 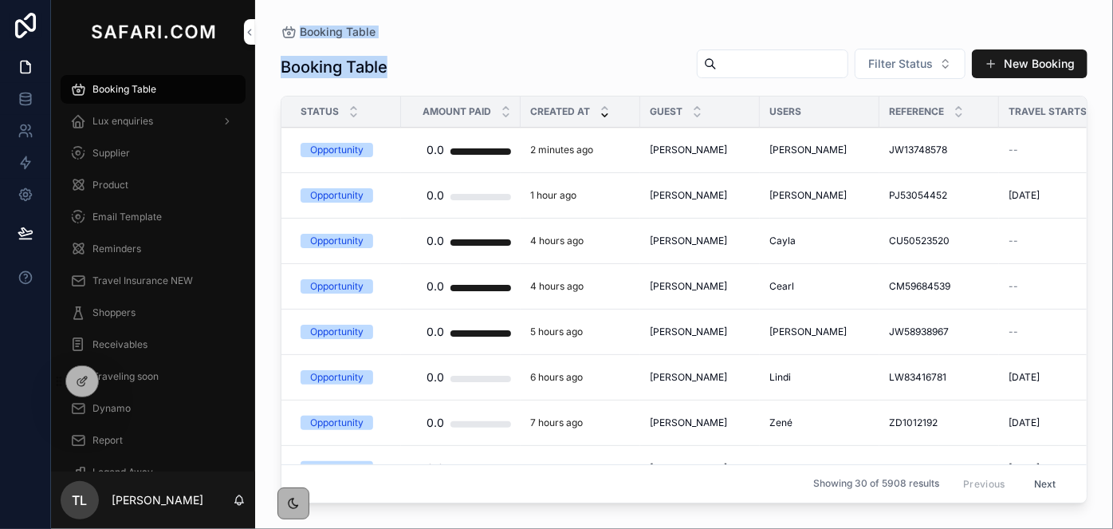 What do you see at coordinates (820, 423) in the screenshot?
I see `a: Zené` at bounding box center [820, 423].